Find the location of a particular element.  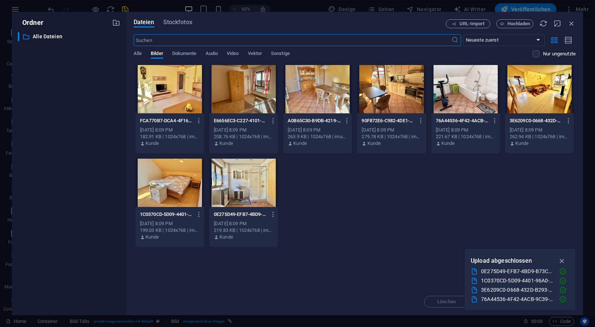

div: 279.78 KB | 1024x768 | image/jpeg is located at coordinates (392, 137).